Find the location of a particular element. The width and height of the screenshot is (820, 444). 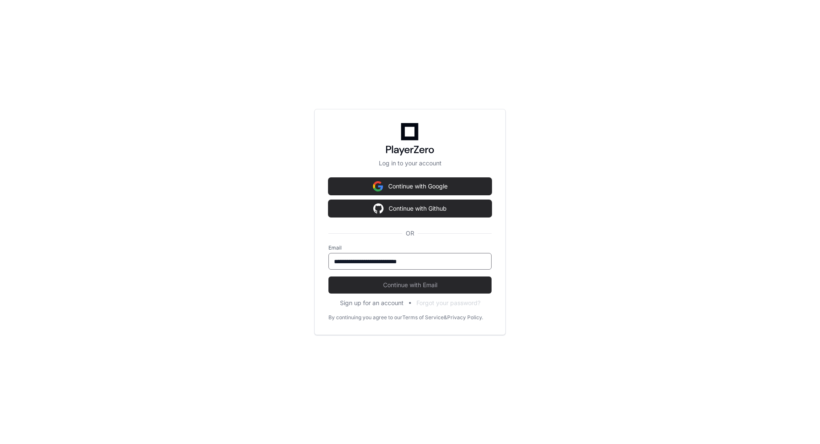

label: Email is located at coordinates (410, 248).